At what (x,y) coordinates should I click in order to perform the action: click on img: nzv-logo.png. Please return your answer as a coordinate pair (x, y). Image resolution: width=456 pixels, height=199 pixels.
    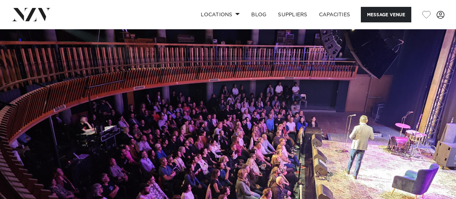
    Looking at the image, I should click on (31, 14).